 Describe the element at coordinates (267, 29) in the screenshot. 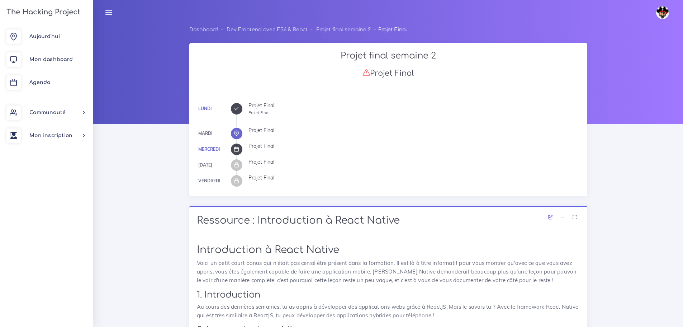

I see `a: Dev Frontend avec ES6 & React` at that location.